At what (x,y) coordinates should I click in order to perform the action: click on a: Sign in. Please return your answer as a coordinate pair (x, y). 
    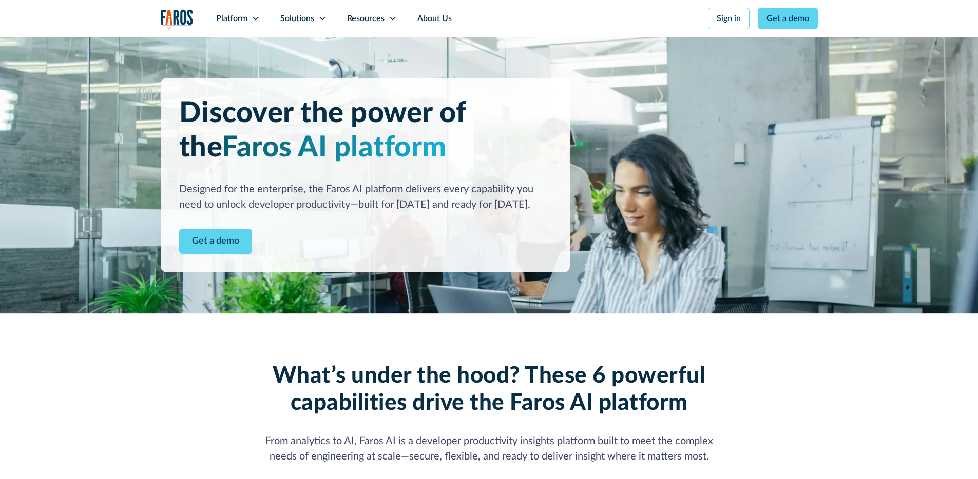
    Looking at the image, I should click on (728, 18).